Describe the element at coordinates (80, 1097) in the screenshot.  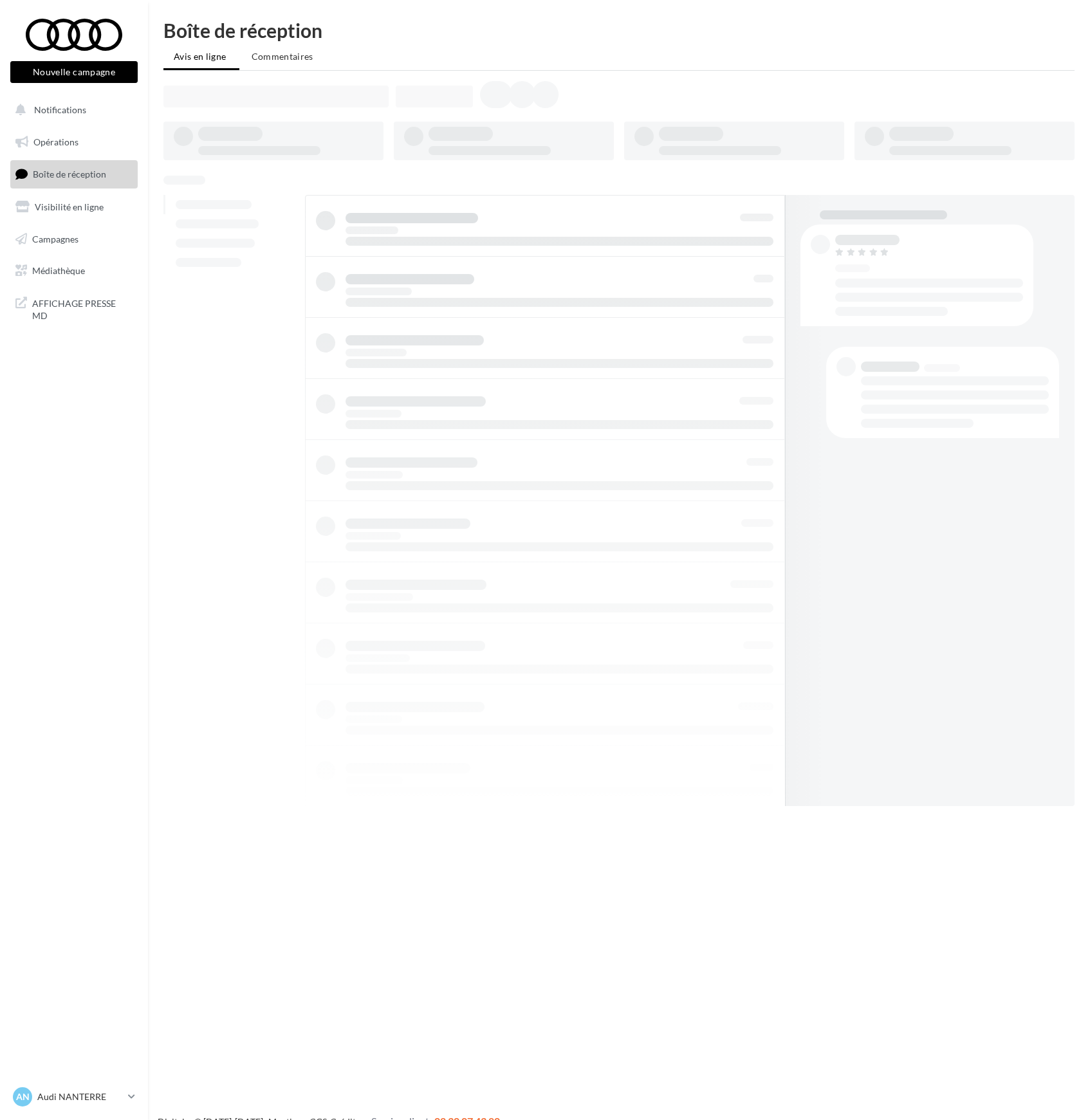
I see `p: Audi NANTERRE` at that location.